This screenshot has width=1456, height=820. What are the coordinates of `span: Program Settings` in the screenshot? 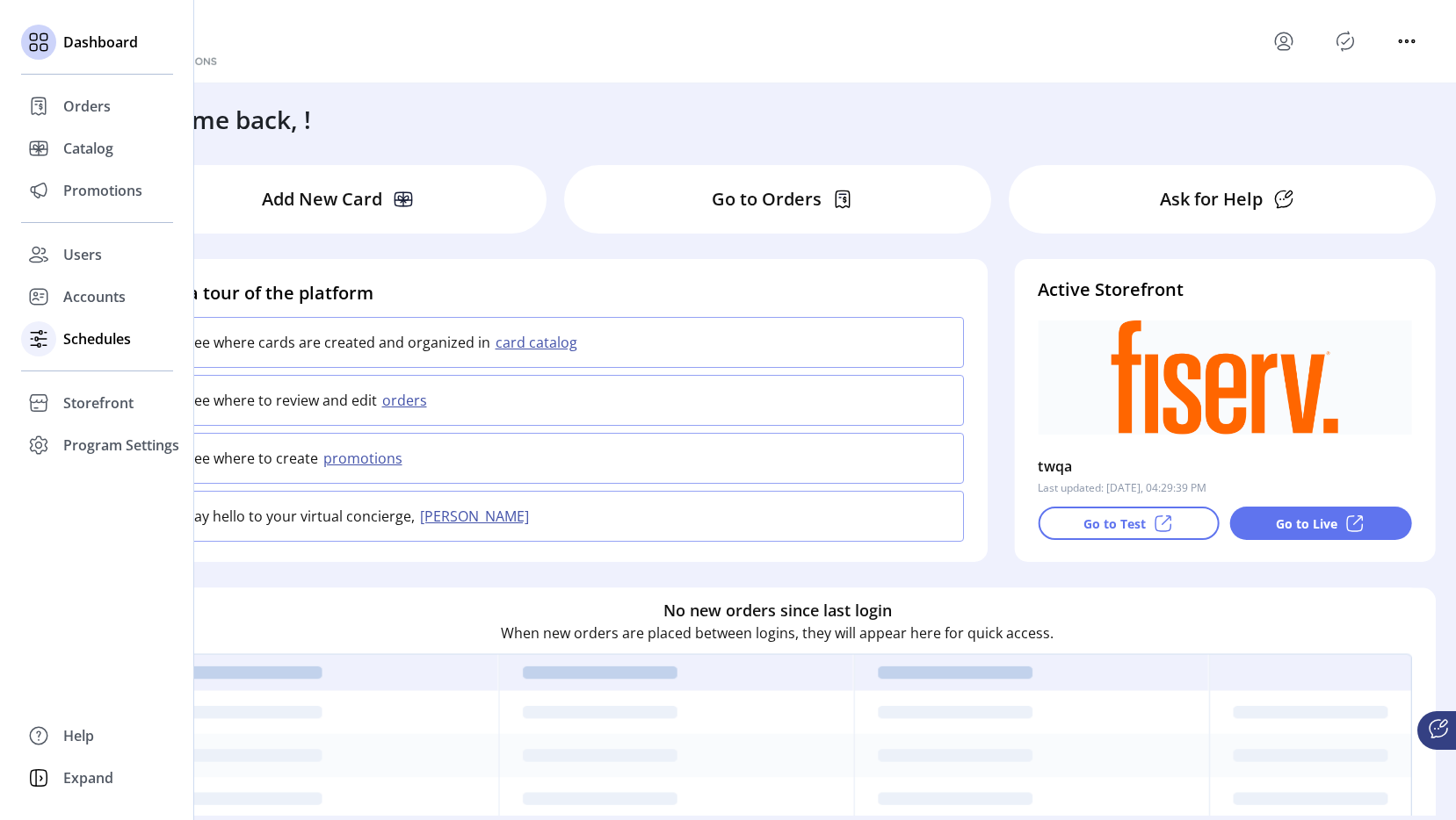 It's located at (121, 445).